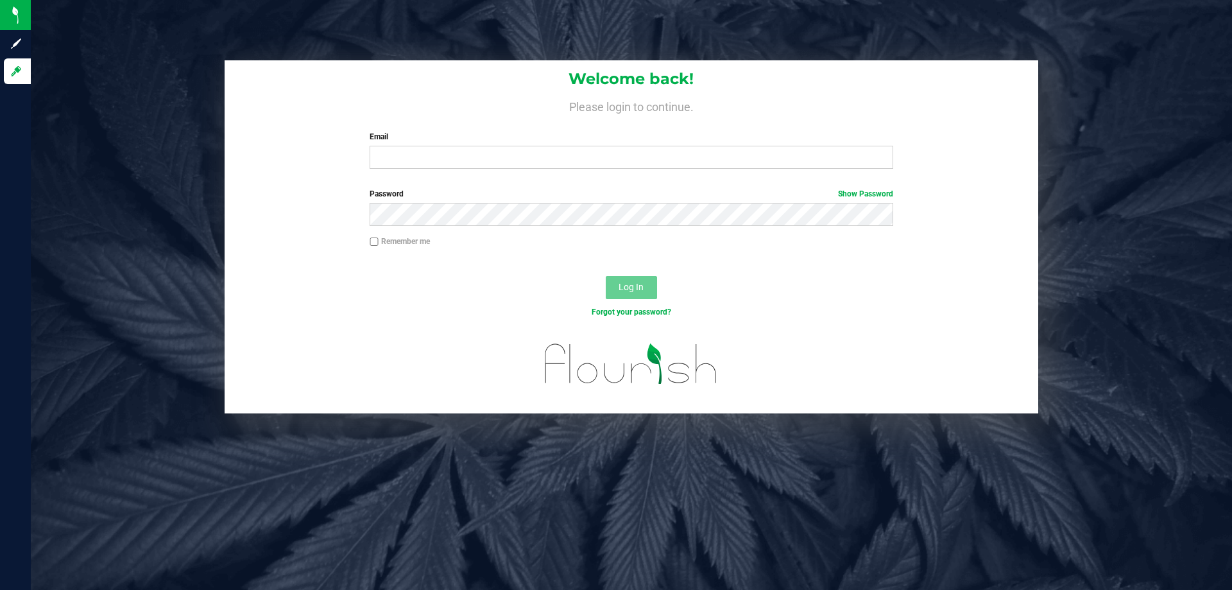 This screenshot has width=1232, height=590. What do you see at coordinates (631, 137) in the screenshot?
I see `label: Email` at bounding box center [631, 137].